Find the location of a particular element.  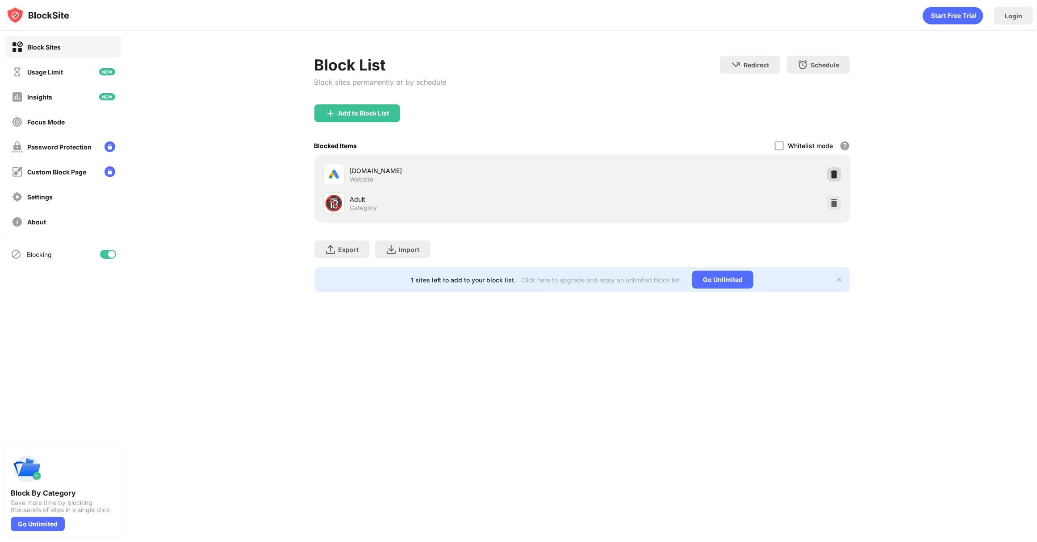

div: 1 sites left to add to your block list. is located at coordinates (463, 280).